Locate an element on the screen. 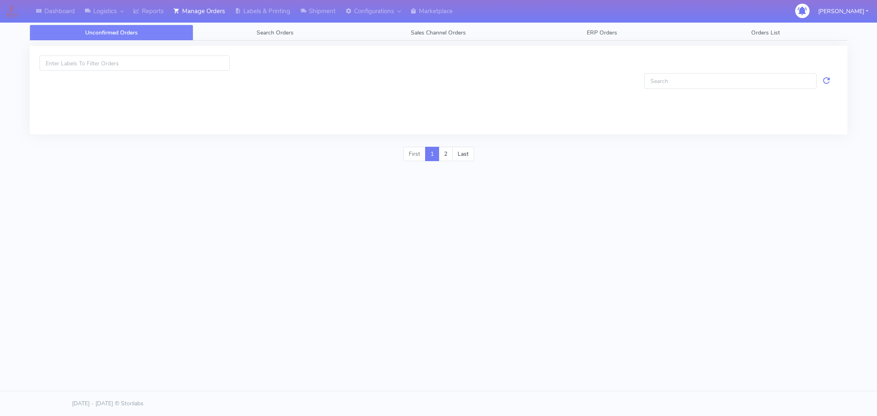 This screenshot has height=416, width=877. a: 1 is located at coordinates (432, 154).